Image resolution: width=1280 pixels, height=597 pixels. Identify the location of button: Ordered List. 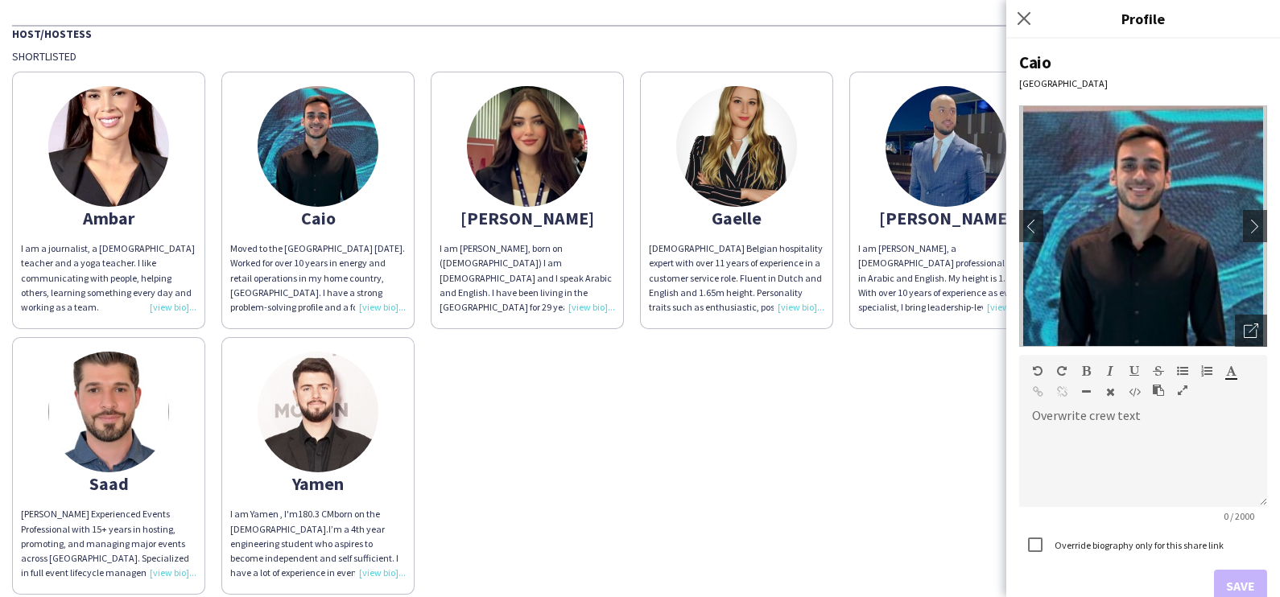
(1206, 371).